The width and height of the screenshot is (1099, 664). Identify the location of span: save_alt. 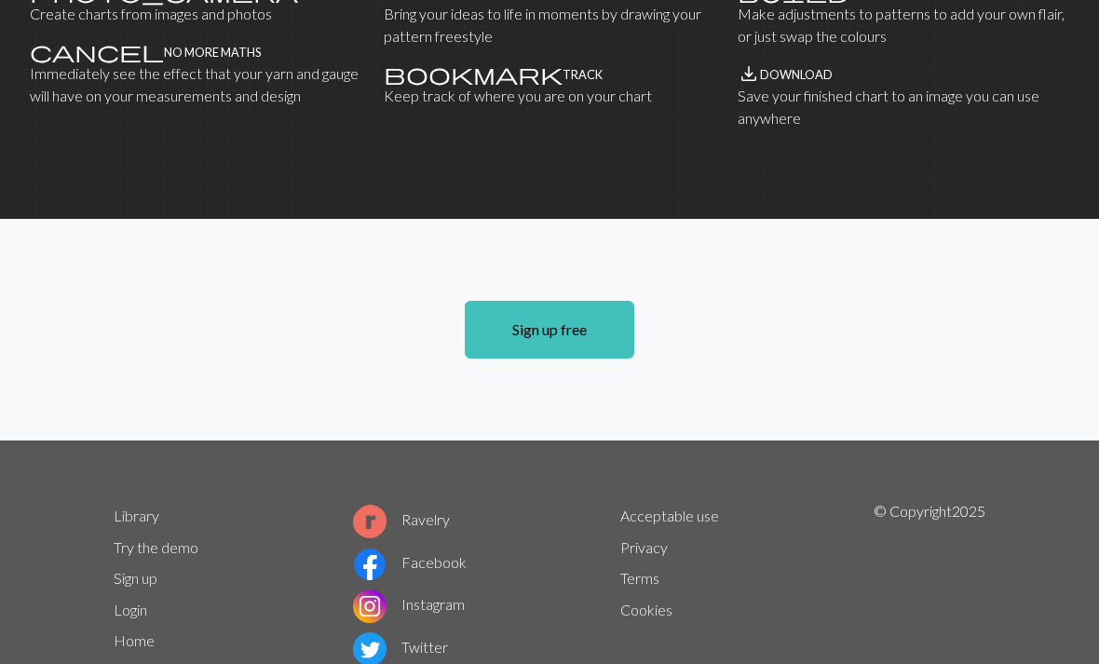
(749, 74).